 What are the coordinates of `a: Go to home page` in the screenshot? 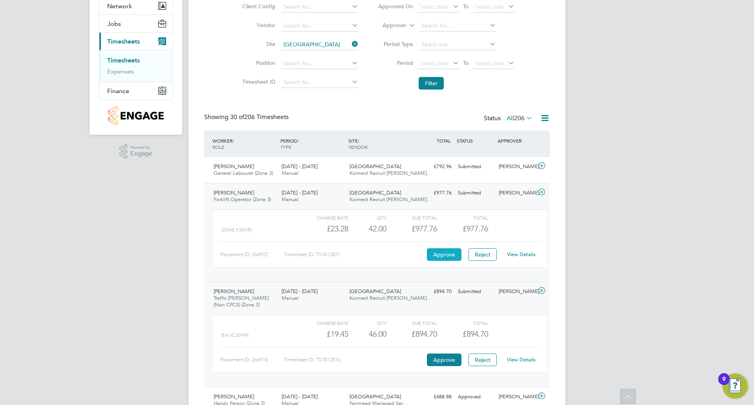 It's located at (136, 116).